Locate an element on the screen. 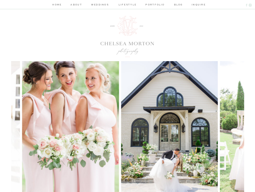  a: lifestyle is located at coordinates (128, 5).